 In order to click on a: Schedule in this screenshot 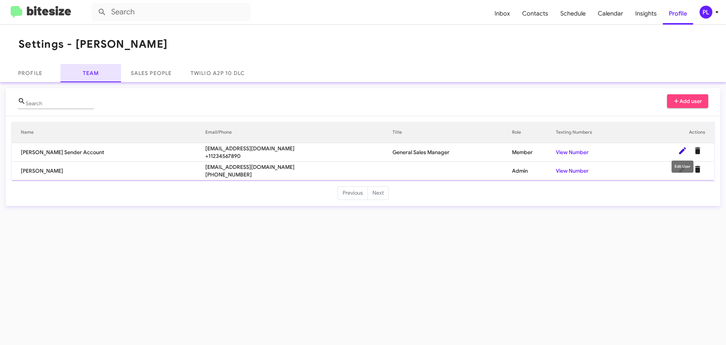, I will do `click(573, 14)`.